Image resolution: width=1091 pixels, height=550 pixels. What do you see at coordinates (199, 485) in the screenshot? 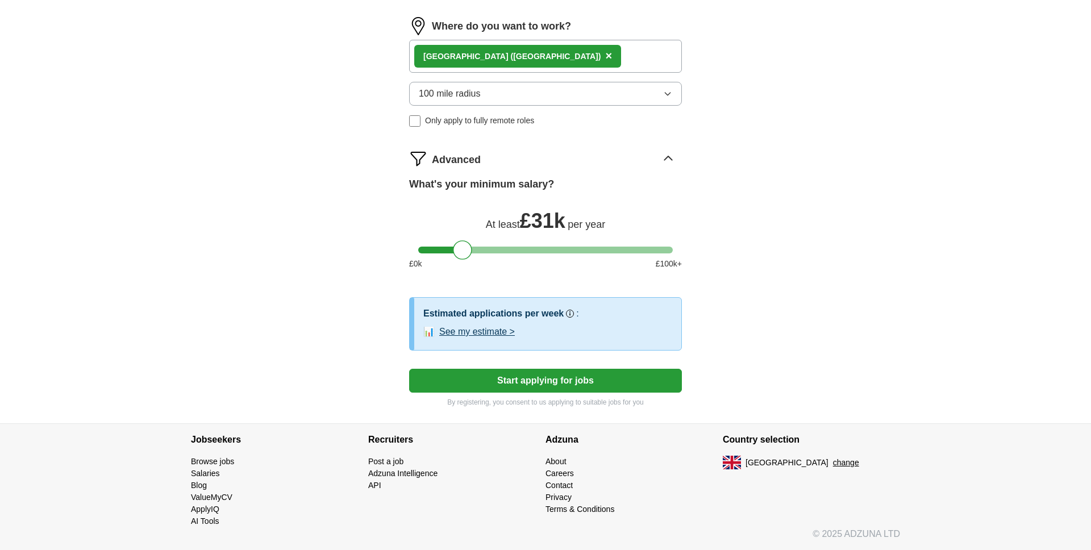
I see `a: Blog` at bounding box center [199, 485].